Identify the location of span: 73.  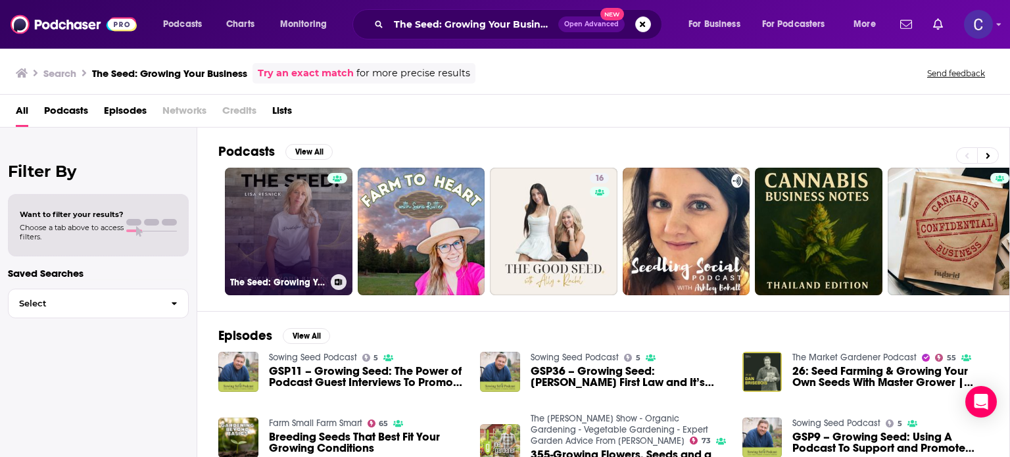
(706, 441).